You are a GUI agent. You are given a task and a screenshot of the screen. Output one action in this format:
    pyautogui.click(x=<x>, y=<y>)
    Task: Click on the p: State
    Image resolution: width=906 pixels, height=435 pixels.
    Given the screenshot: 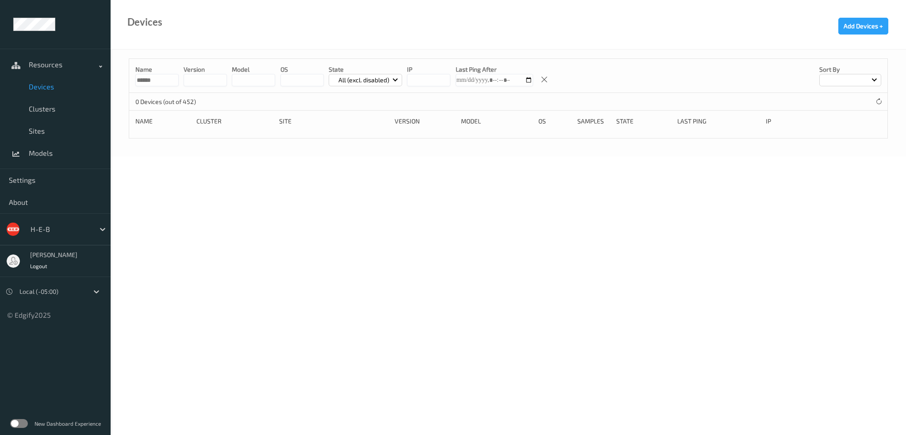 What is the action you would take?
    pyautogui.click(x=365, y=69)
    